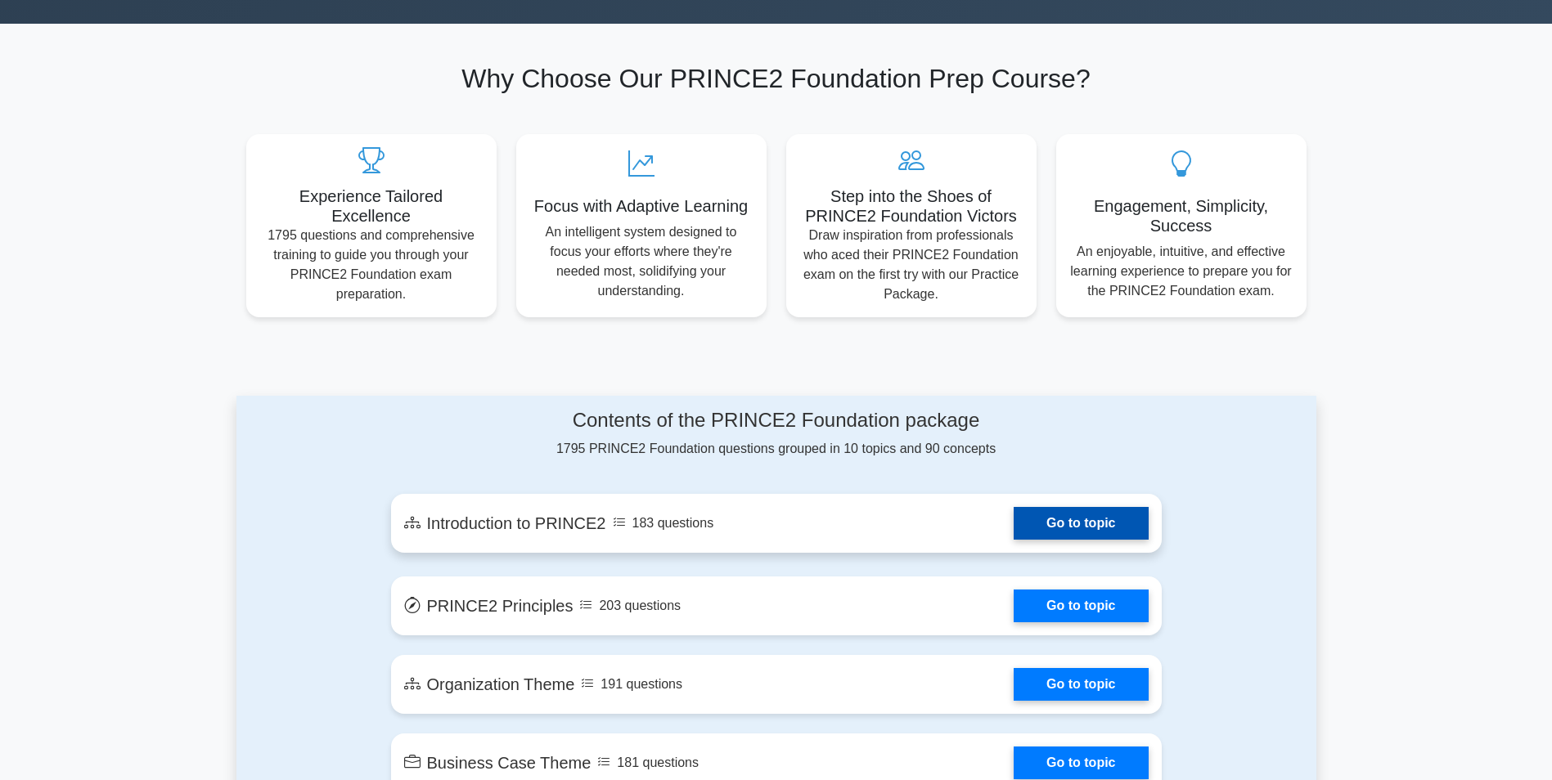 This screenshot has width=1552, height=780. What do you see at coordinates (371, 206) in the screenshot?
I see `h5: Experience Tailored Excellence` at bounding box center [371, 206].